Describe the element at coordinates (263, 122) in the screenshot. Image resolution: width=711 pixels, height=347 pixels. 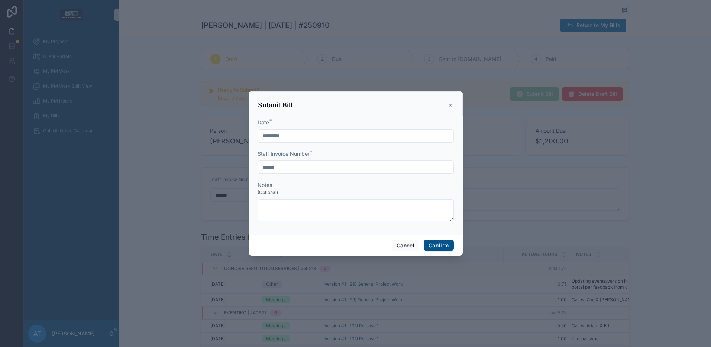
I see `span: Date` at that location.